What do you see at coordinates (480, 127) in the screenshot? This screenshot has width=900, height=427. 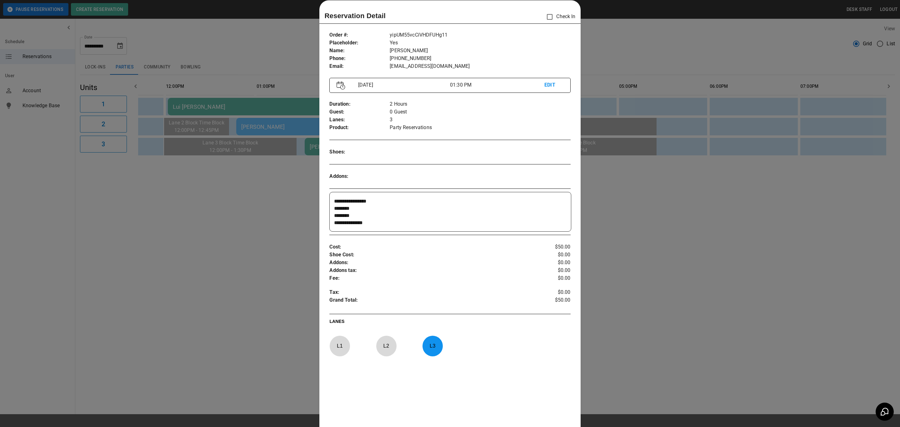 I see `p: Party Reservations` at bounding box center [480, 127].